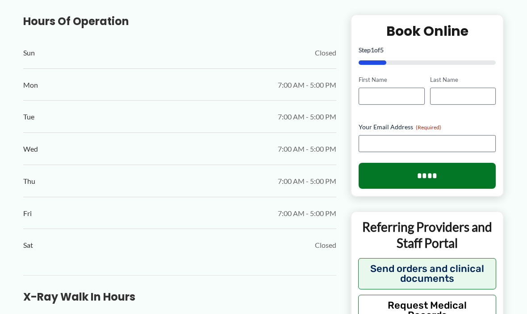 The width and height of the screenshot is (527, 314). I want to click on h2: Book Online, so click(427, 31).